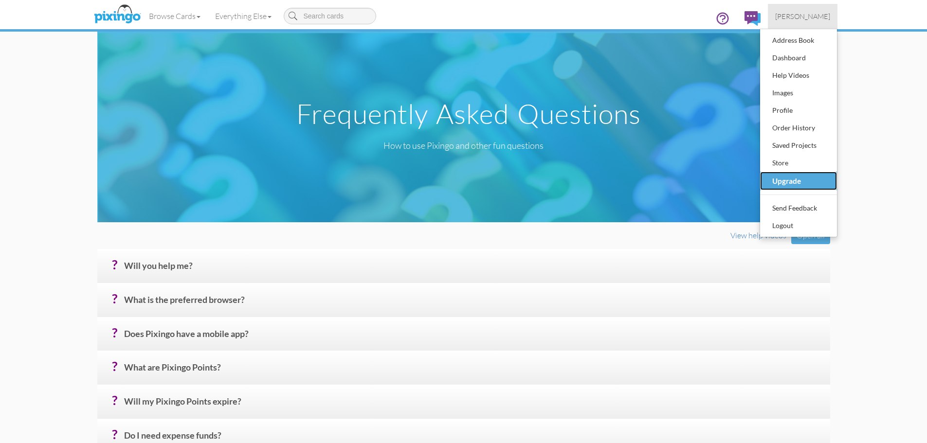  Describe the element at coordinates (752, 18) in the screenshot. I see `img: comments.svg` at that location.